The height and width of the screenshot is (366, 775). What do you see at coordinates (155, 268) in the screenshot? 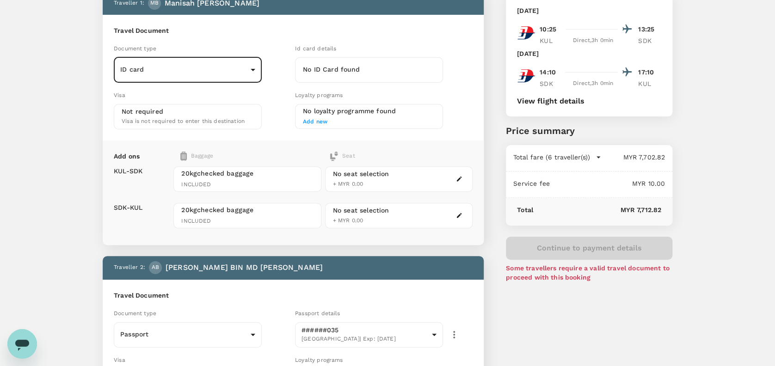
I see `span: AB` at bounding box center [155, 268].